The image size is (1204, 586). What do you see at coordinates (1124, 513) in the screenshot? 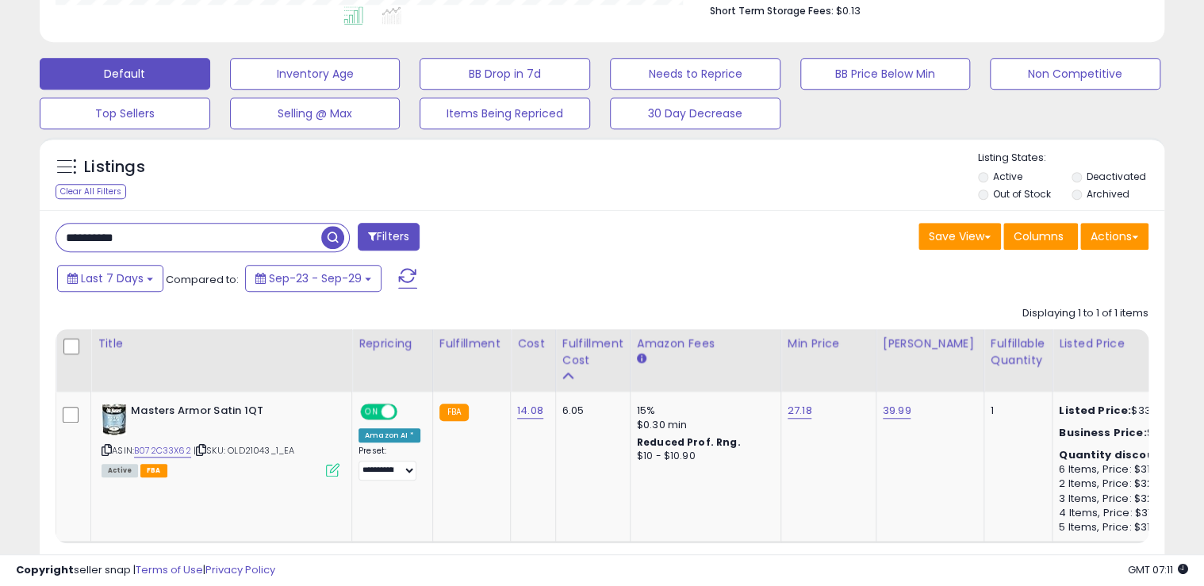
I see `div: 4 Items, Price: $31.81` at bounding box center [1124, 513].